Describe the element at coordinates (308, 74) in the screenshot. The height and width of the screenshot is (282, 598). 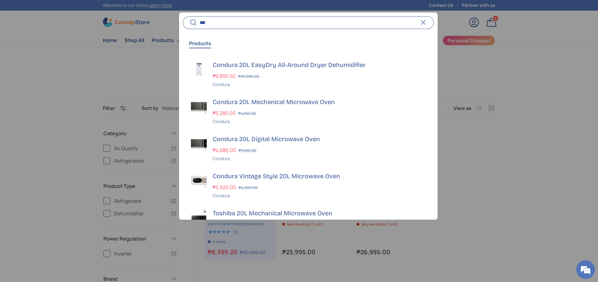
I see `a: condura-easy-dry-dehumidifier-full-view-concepstore.ph Condura 20L EasyDry All-Around Dryer Dehum...` at that location.